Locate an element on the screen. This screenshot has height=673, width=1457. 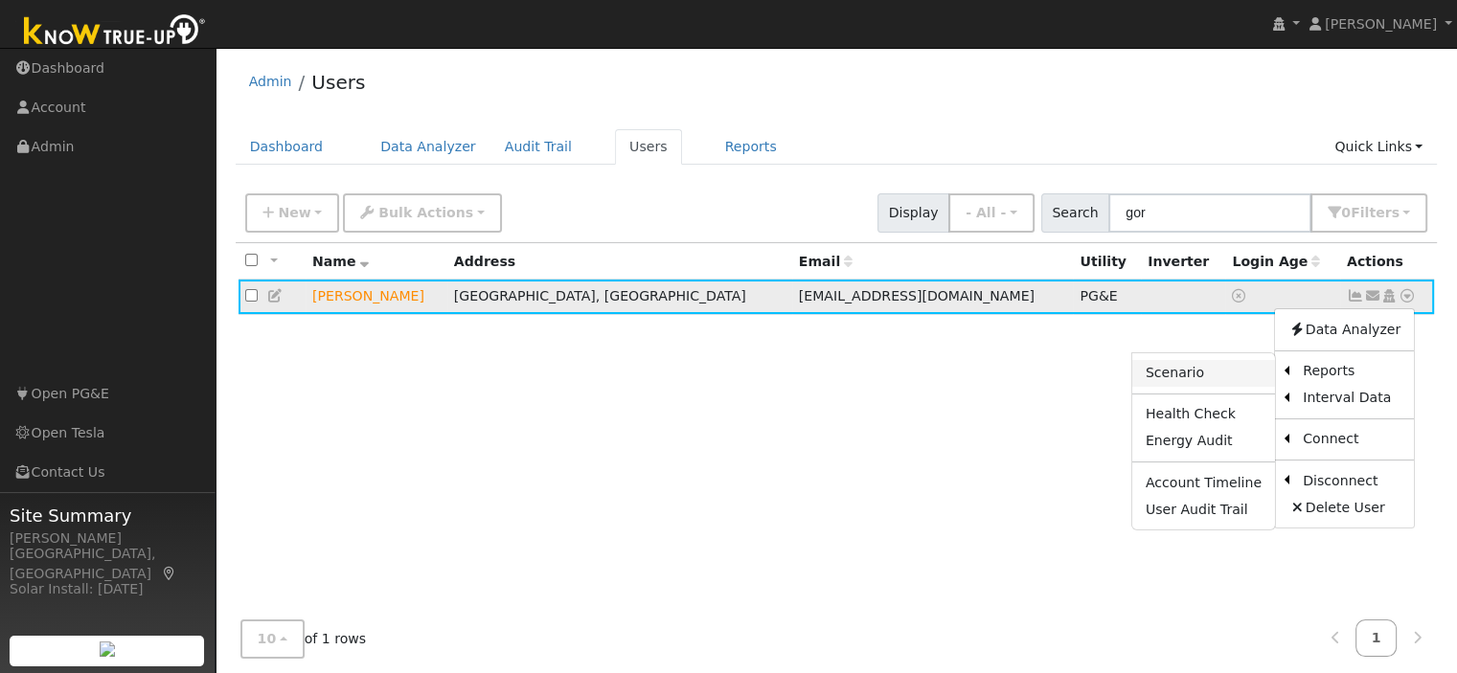
button: - All - is located at coordinates (991, 213).